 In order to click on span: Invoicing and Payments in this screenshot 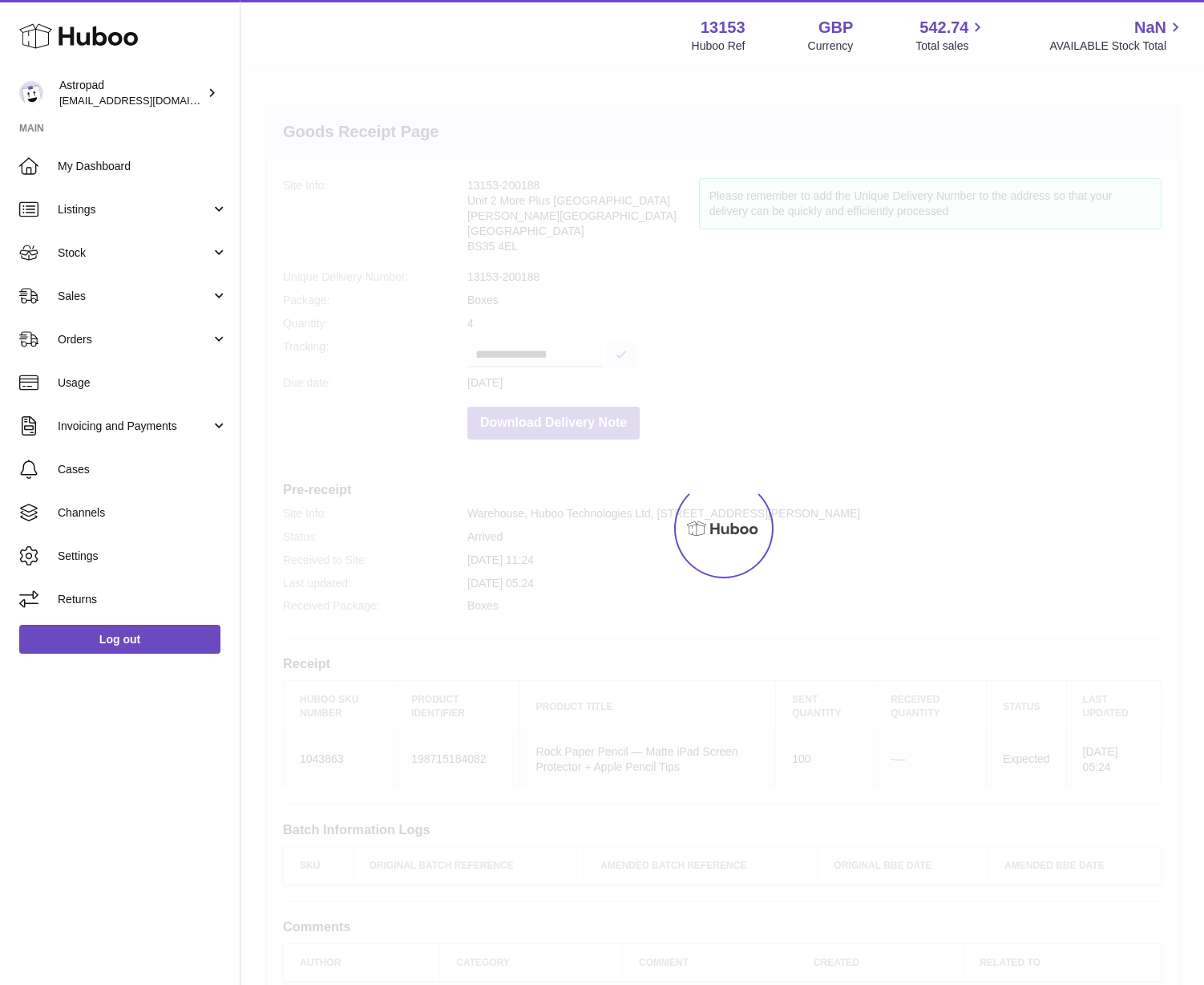, I will do `click(134, 426)`.